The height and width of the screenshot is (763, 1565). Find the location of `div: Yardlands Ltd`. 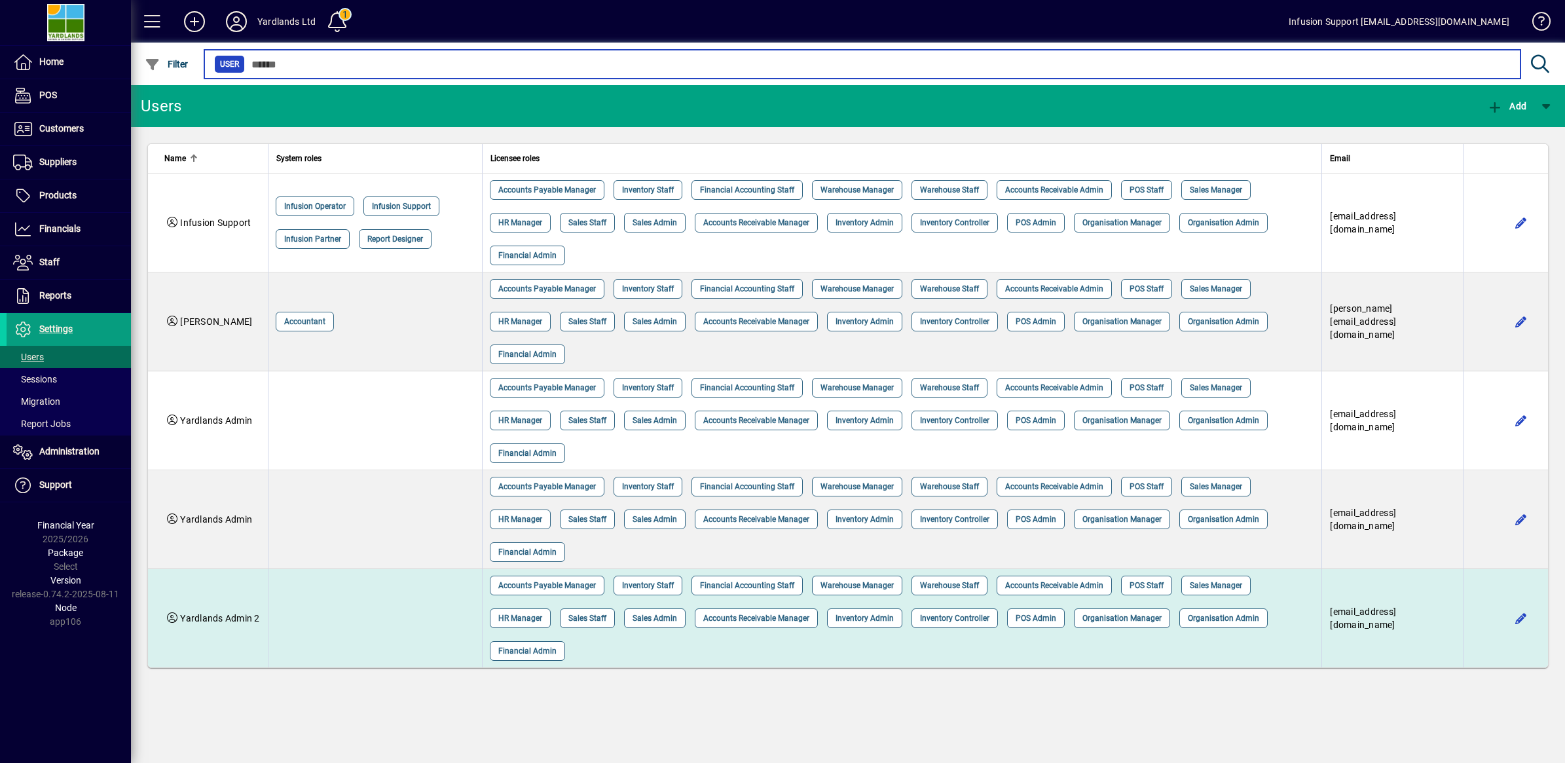

div: Yardlands Ltd is located at coordinates (286, 22).